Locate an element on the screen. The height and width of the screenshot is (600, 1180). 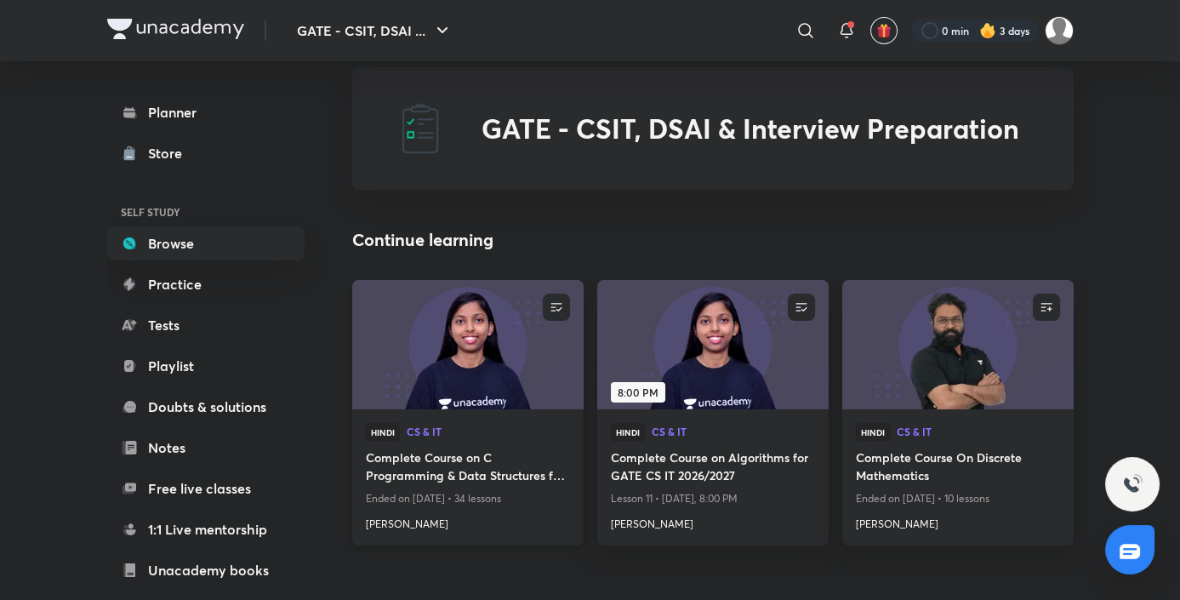
button: avatar is located at coordinates (884, 31).